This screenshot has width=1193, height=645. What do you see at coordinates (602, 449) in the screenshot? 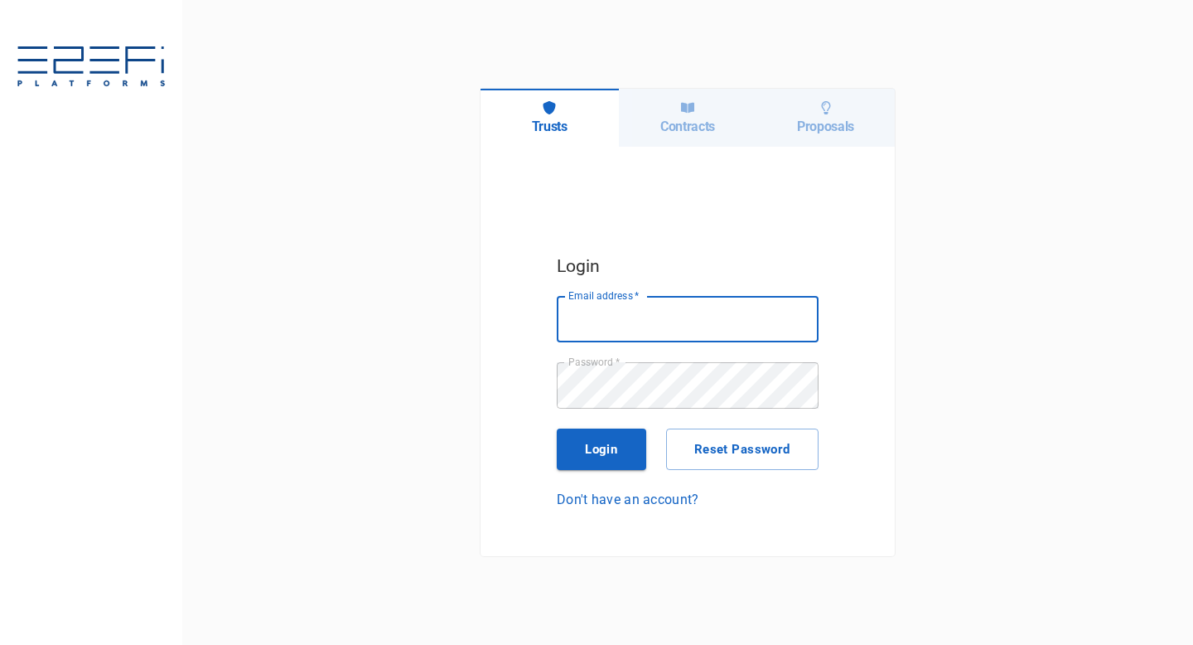
I see `button: Login` at bounding box center [602, 449].